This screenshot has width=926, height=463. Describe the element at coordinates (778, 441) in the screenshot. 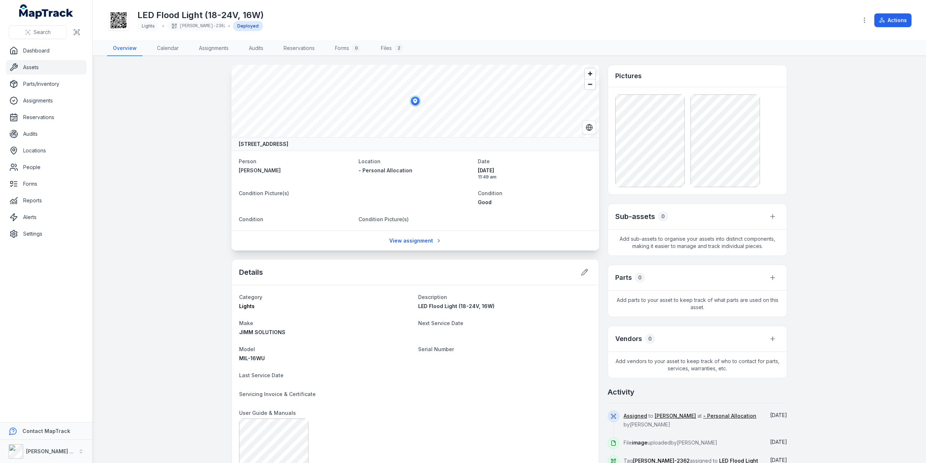

I see `time: 4/4/2025, 11:49:15 AM` at that location.